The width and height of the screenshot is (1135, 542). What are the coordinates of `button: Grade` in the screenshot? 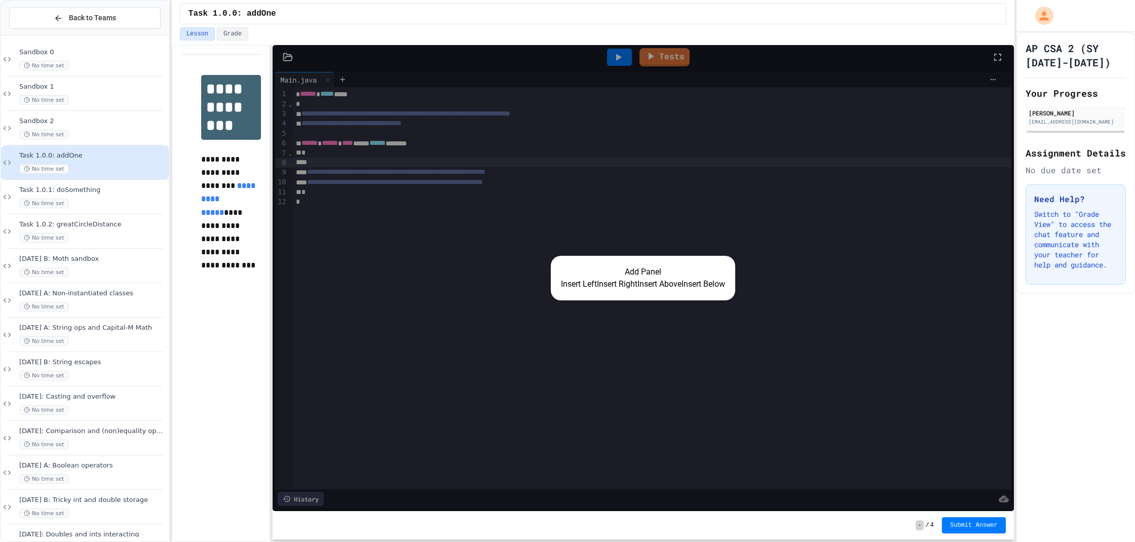 It's located at (233, 34).